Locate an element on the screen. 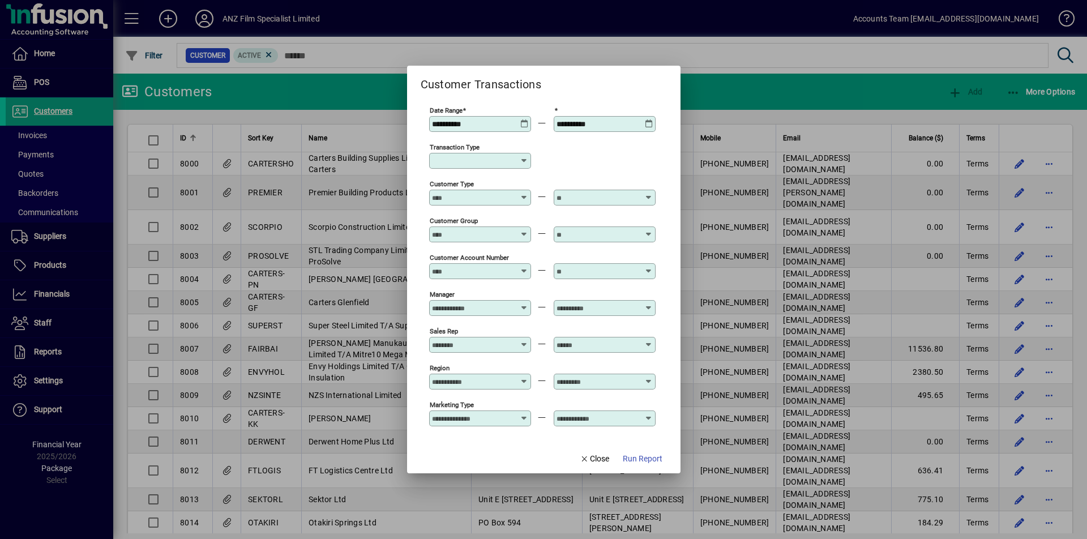 The height and width of the screenshot is (539, 1087). mat-label: Customer Type is located at coordinates (452, 184).